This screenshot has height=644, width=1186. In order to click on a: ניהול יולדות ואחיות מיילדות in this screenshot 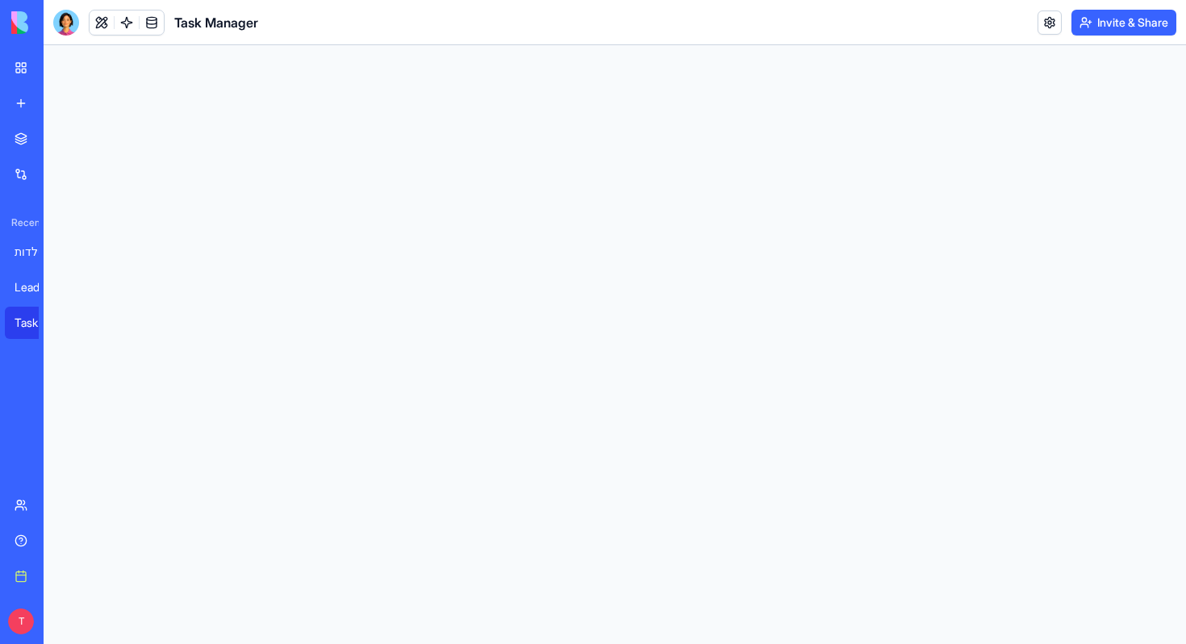, I will do `click(37, 252)`.